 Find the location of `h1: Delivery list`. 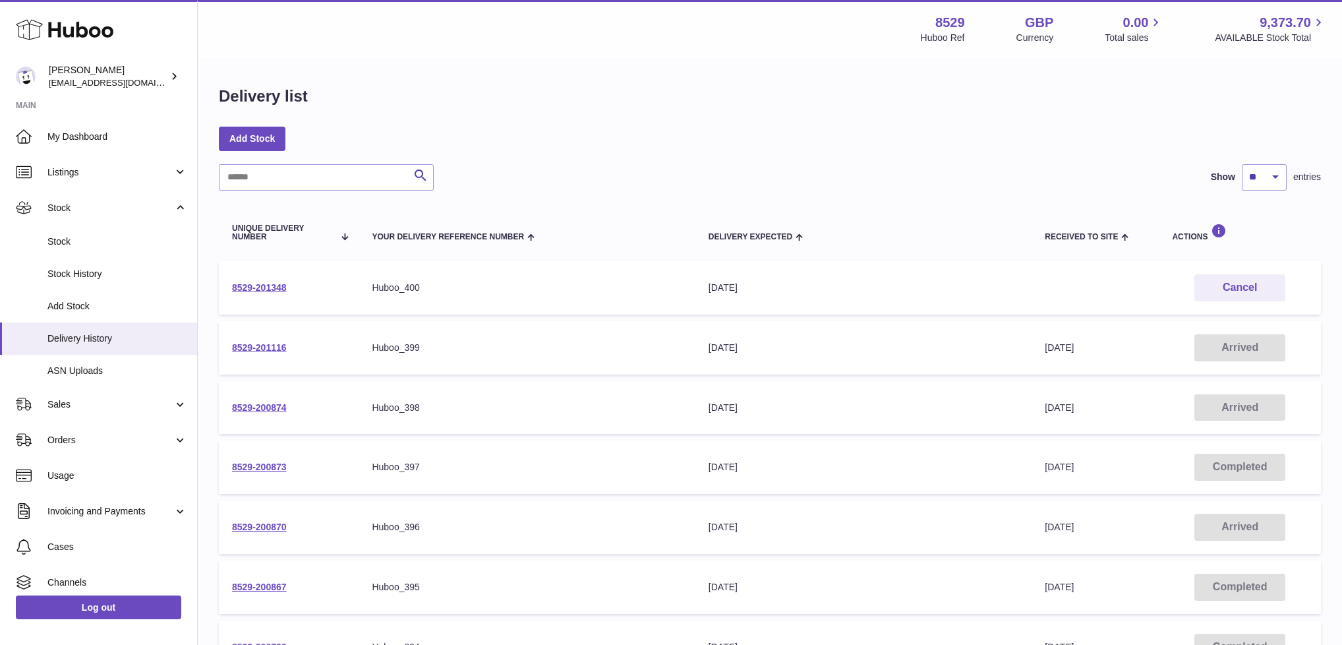

h1: Delivery list is located at coordinates (263, 96).